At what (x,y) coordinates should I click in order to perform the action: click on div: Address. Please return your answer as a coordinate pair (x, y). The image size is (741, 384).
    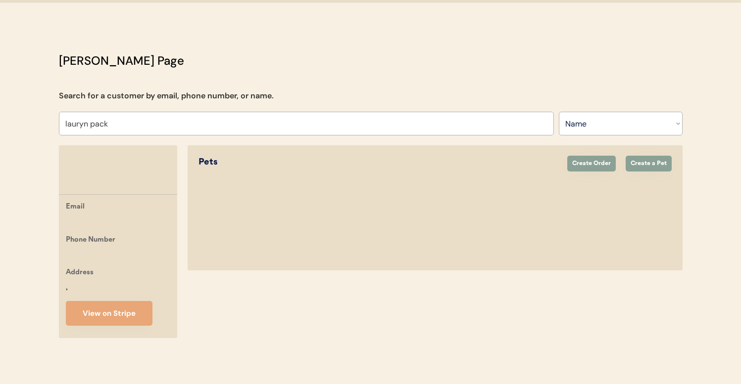
    Looking at the image, I should click on (80, 273).